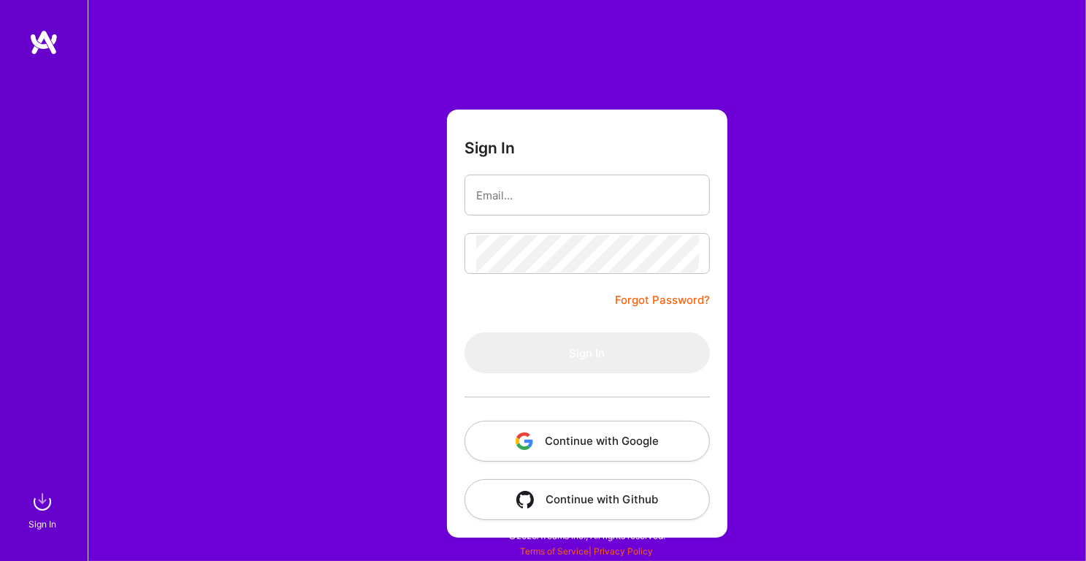 The image size is (1086, 561). I want to click on a: Privacy Policy, so click(624, 551).